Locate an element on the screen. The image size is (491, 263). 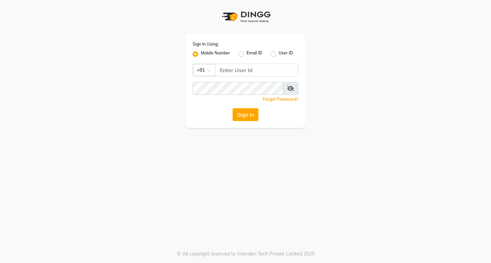
label: Sign In Using: is located at coordinates (205, 44).